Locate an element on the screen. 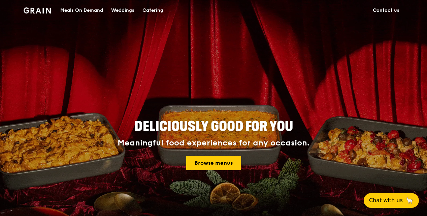 This screenshot has width=427, height=216. a: Catering is located at coordinates (153, 10).